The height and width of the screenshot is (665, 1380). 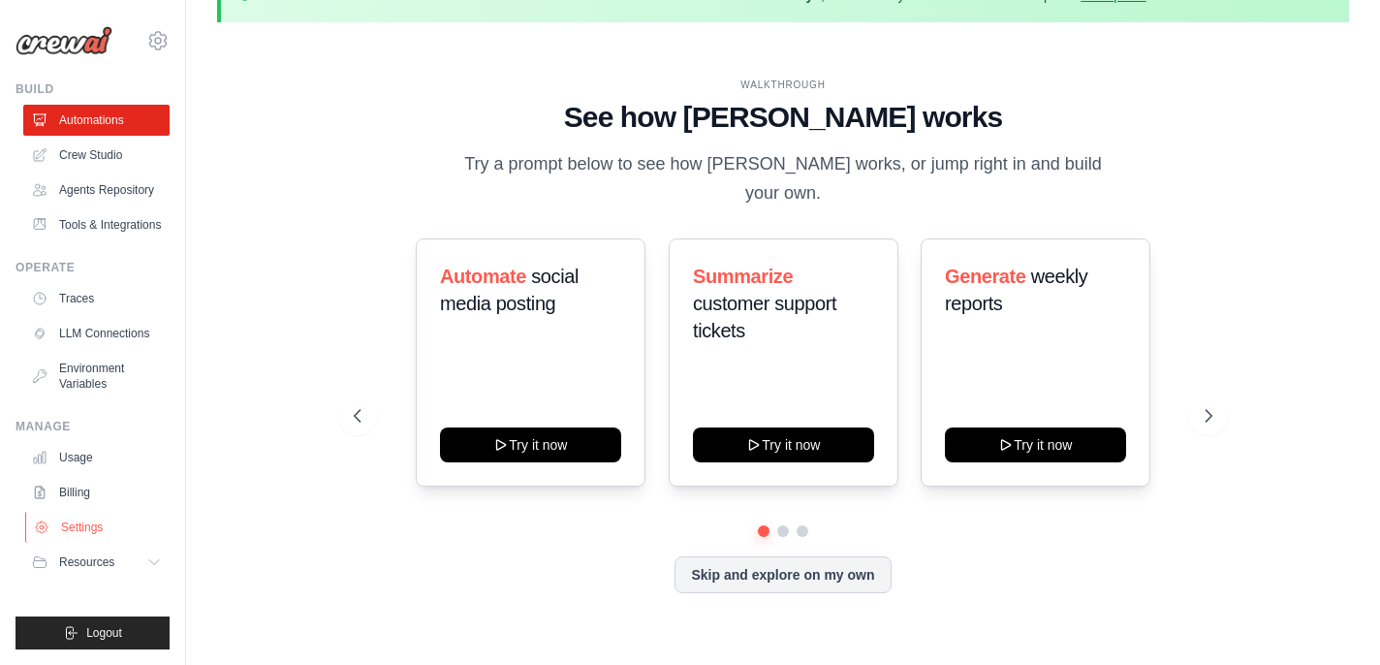 I want to click on a: Automations, so click(x=96, y=120).